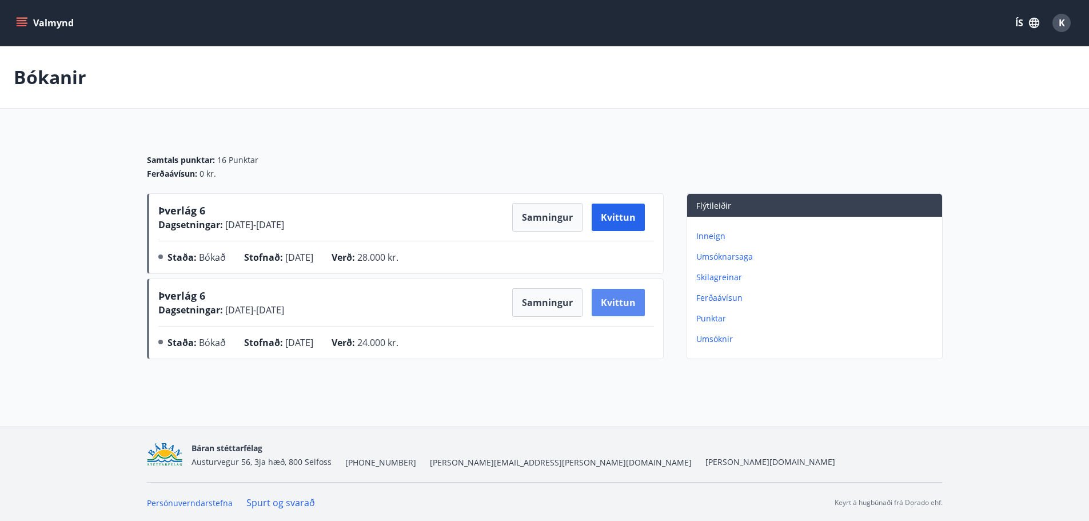  I want to click on a: Spurt og svarað, so click(281, 502).